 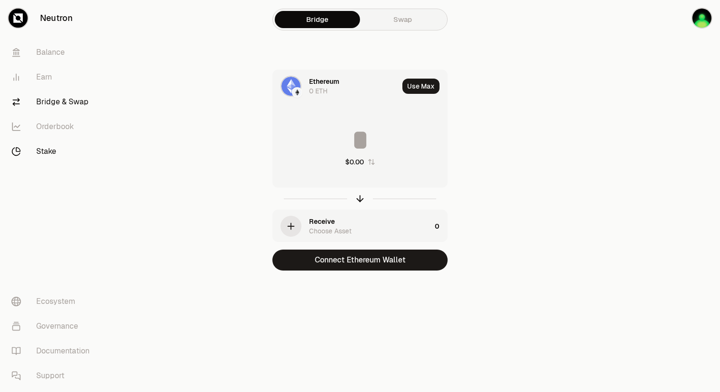 What do you see at coordinates (53, 326) in the screenshot?
I see `a: Governance` at bounding box center [53, 326].